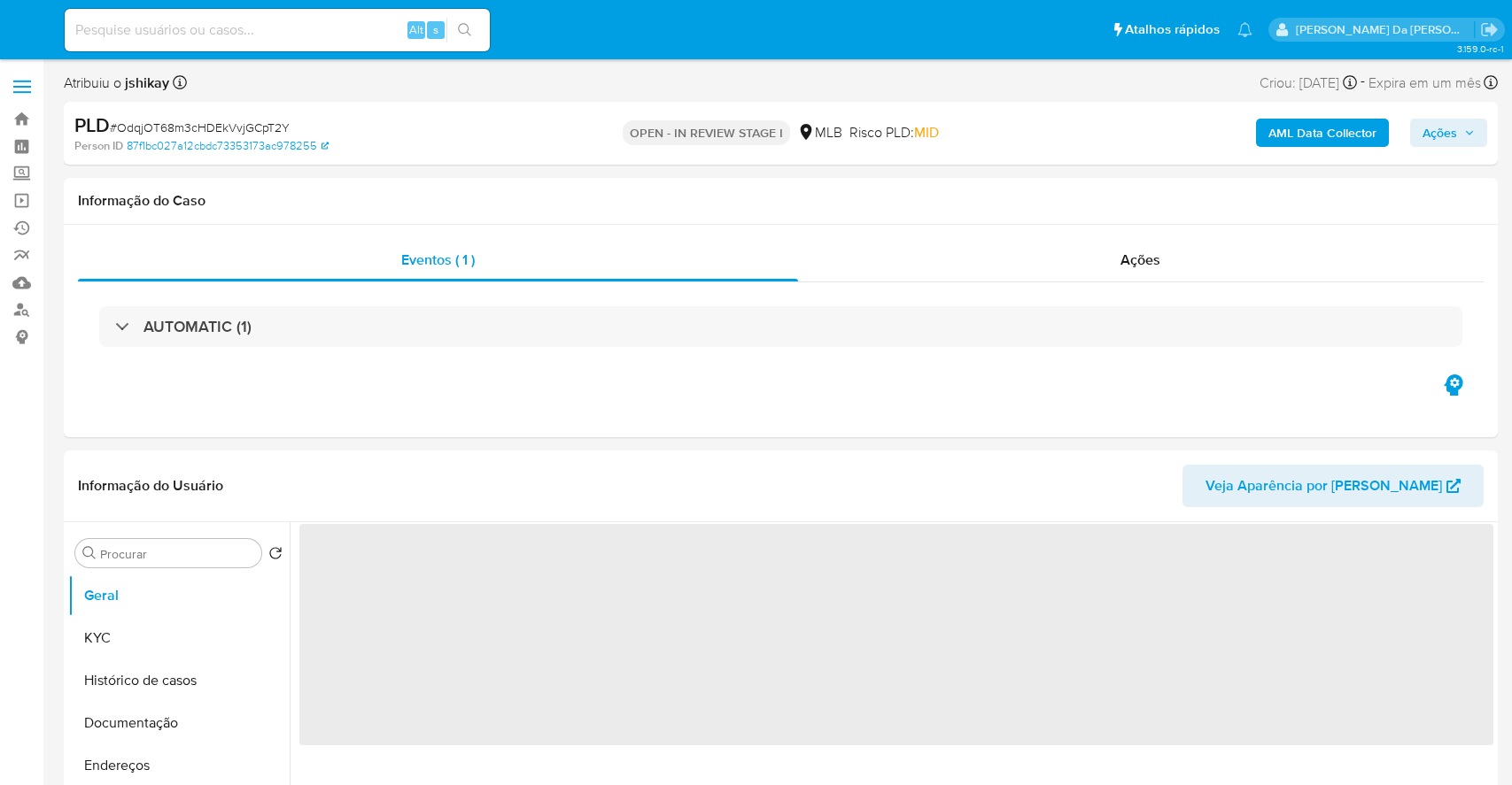  What do you see at coordinates (90, 553) in the screenshot?
I see `button: Procurar` at bounding box center [90, 553].